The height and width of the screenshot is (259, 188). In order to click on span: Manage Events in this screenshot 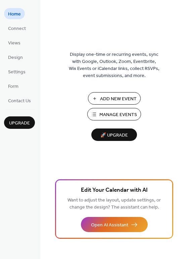, I will do `click(118, 114)`.